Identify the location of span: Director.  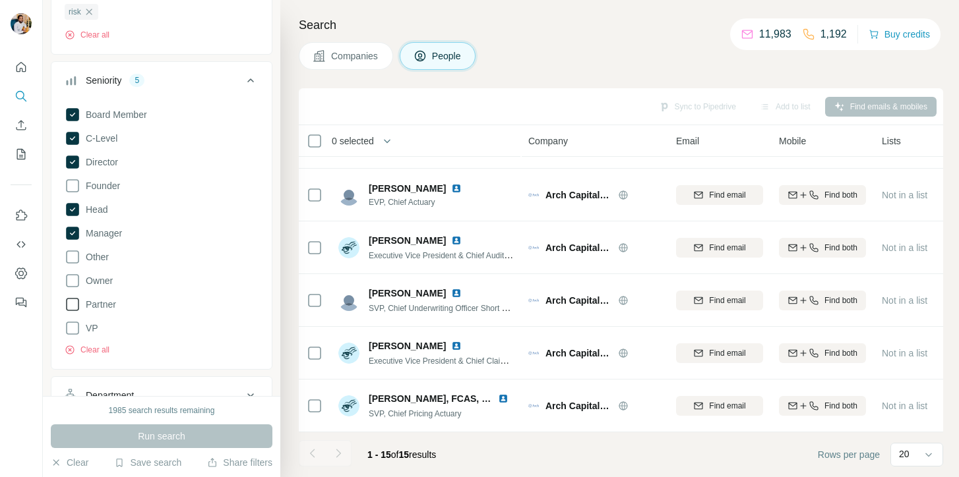
(99, 162).